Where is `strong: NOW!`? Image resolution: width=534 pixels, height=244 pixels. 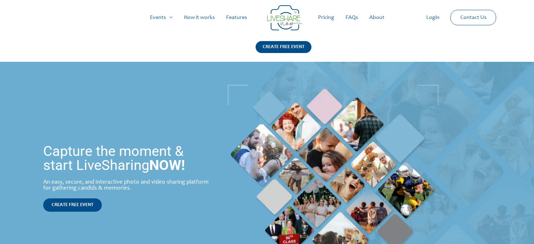
strong: NOW! is located at coordinates (167, 165).